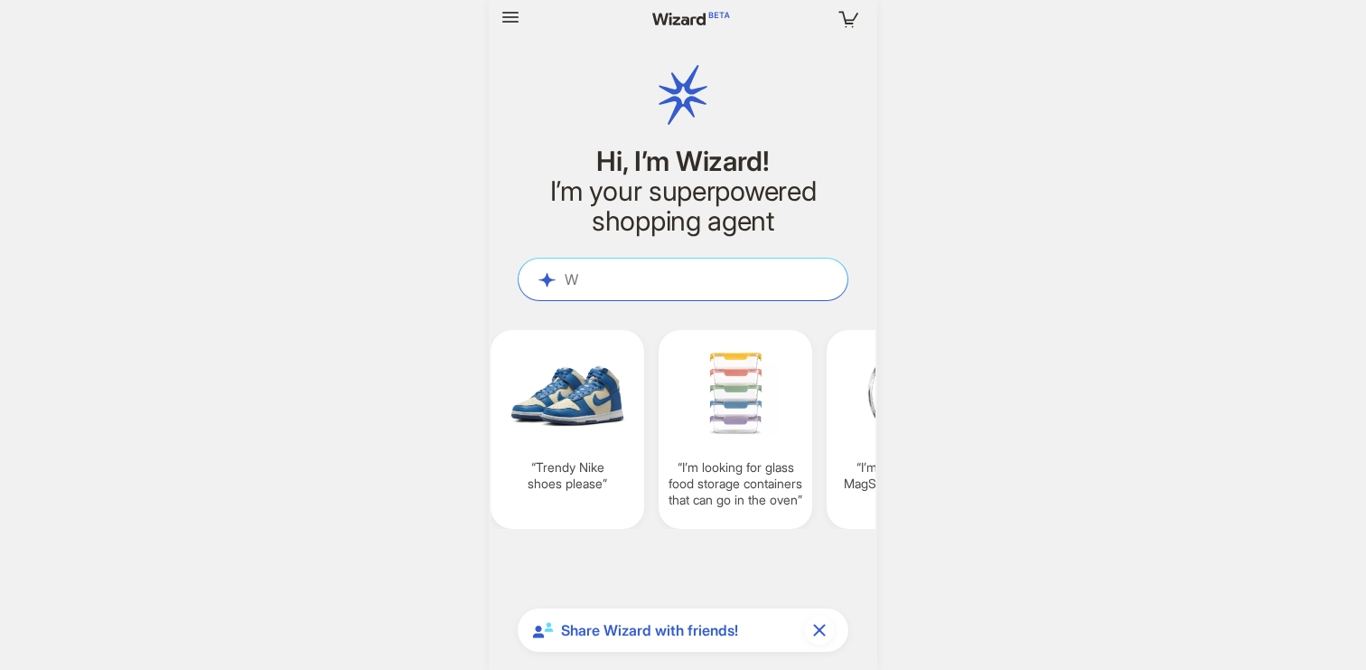 Image resolution: width=1366 pixels, height=670 pixels. What do you see at coordinates (736, 392) in the screenshot?
I see `img: I'm%20looking%20for%20glass%20food%20storage%20containers%20that%20can%20go%20in%20the%20oven-8aa...` at bounding box center [736, 392].